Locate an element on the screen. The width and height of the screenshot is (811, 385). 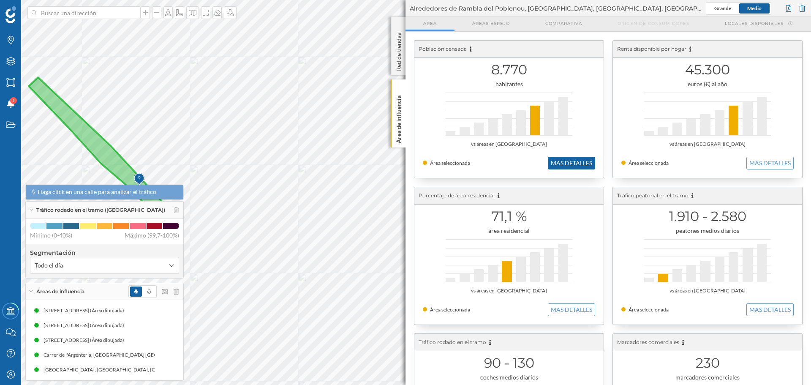
div: euros (€) al año is located at coordinates (708, 84).